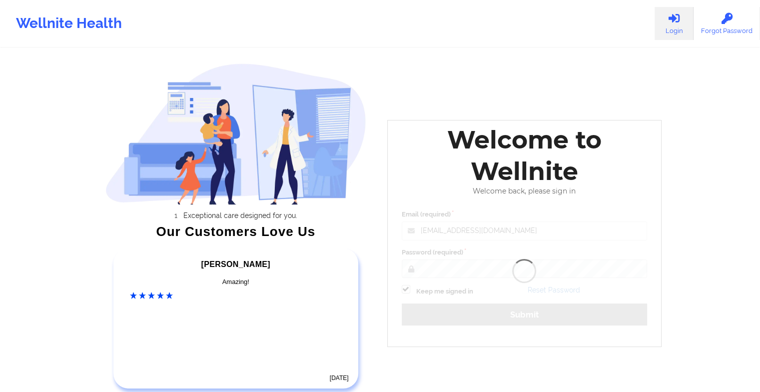 The image size is (760, 392). Describe the element at coordinates (240, 215) in the screenshot. I see `li: Exceptional care designed for you.` at that location.